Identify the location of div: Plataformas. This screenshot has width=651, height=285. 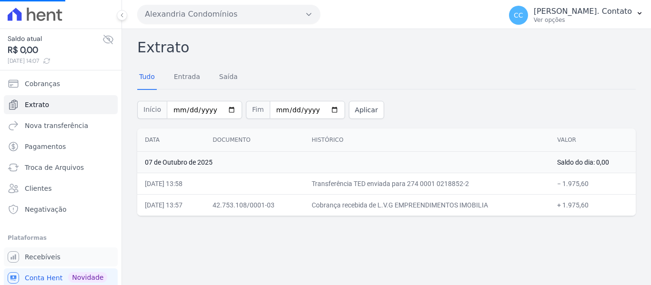
(61, 238).